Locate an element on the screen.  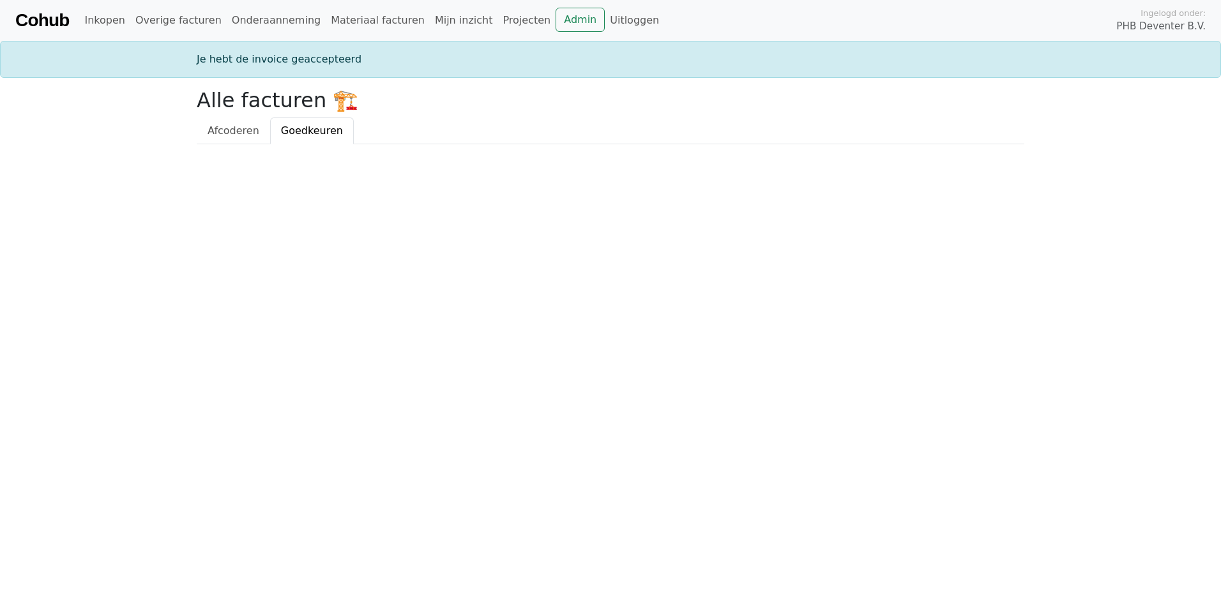
span: PHB Deventer B.V. is located at coordinates (1161, 26).